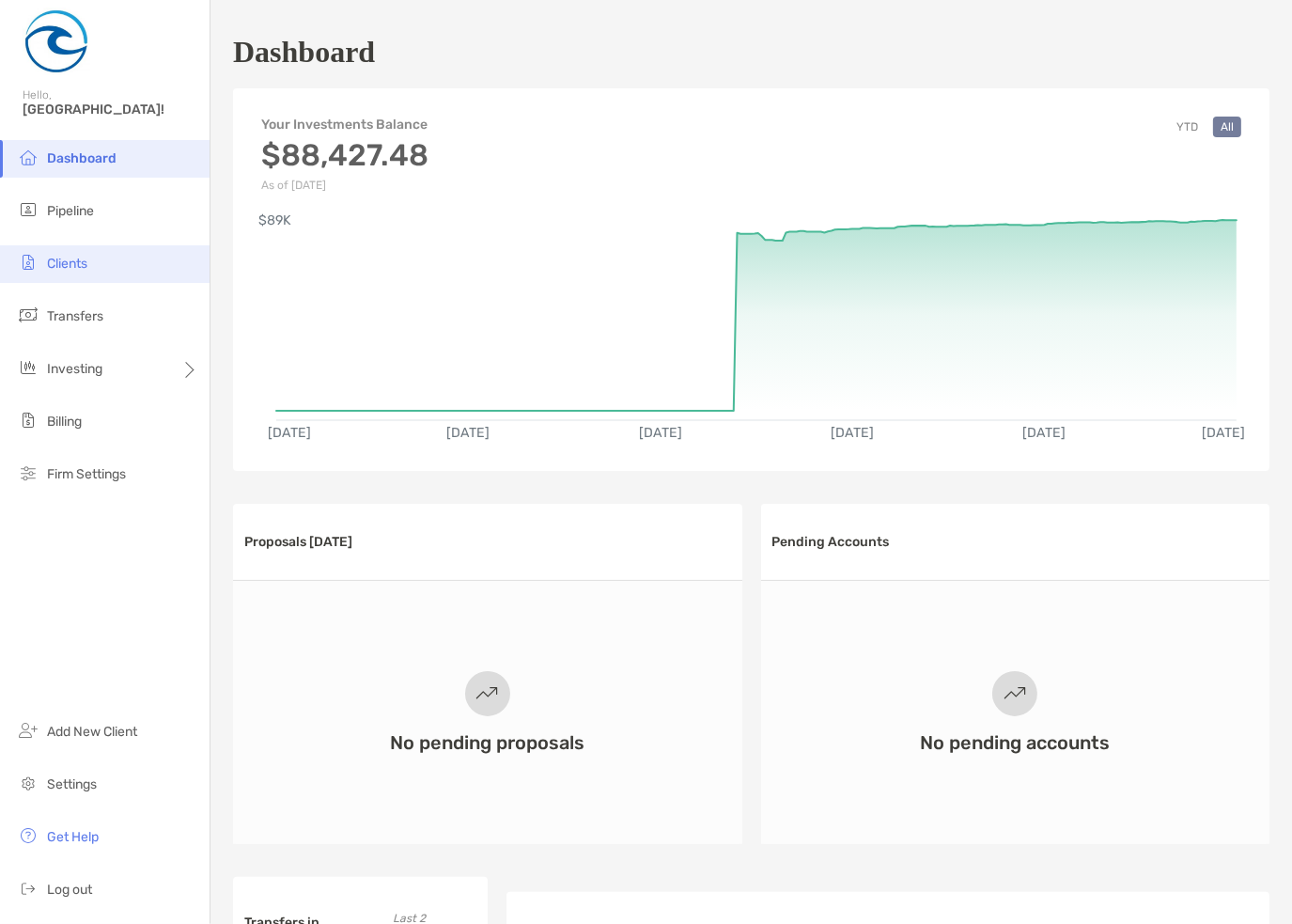  I want to click on img: transfers icon, so click(28, 315).